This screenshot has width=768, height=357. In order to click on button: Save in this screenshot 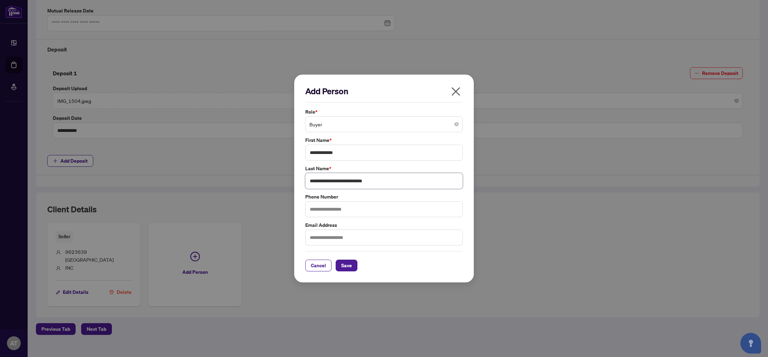, I will do `click(346, 265)`.